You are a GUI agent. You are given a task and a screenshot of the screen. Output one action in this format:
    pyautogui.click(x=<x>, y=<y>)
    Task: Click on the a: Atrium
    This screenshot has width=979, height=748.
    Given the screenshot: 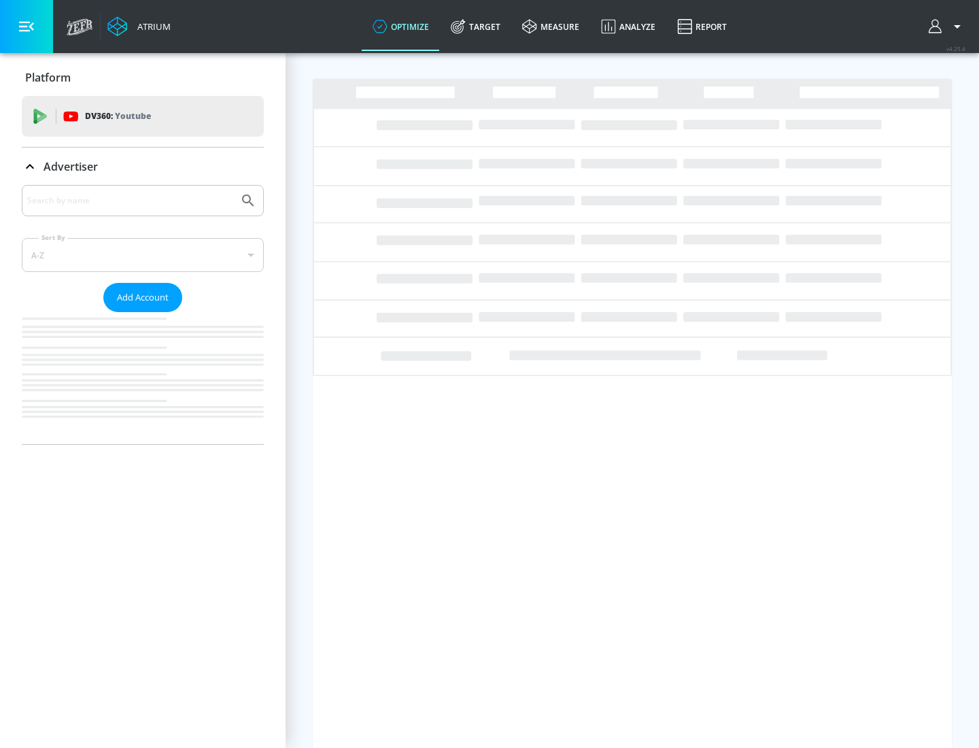 What is the action you would take?
    pyautogui.click(x=139, y=27)
    